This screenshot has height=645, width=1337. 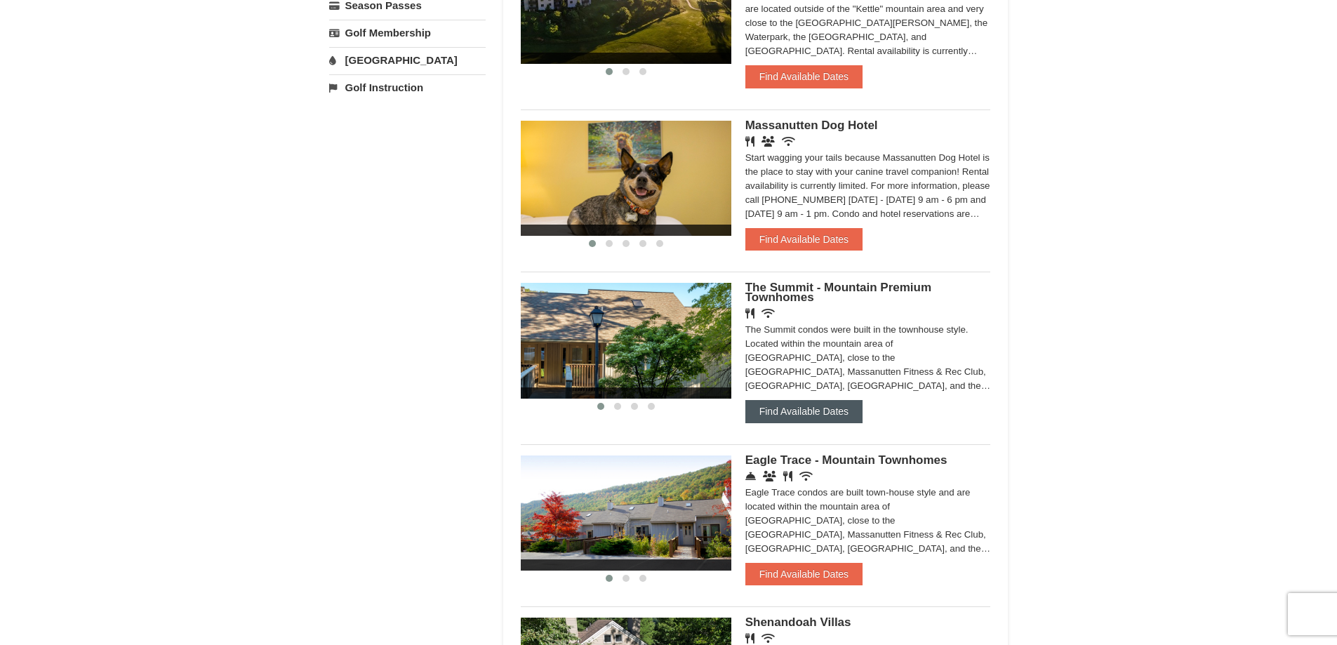 What do you see at coordinates (868, 521) in the screenshot?
I see `div: Eagle Trace condos are built town-house style and are located within the mountain area of [GEOGRA...` at bounding box center [868, 521].